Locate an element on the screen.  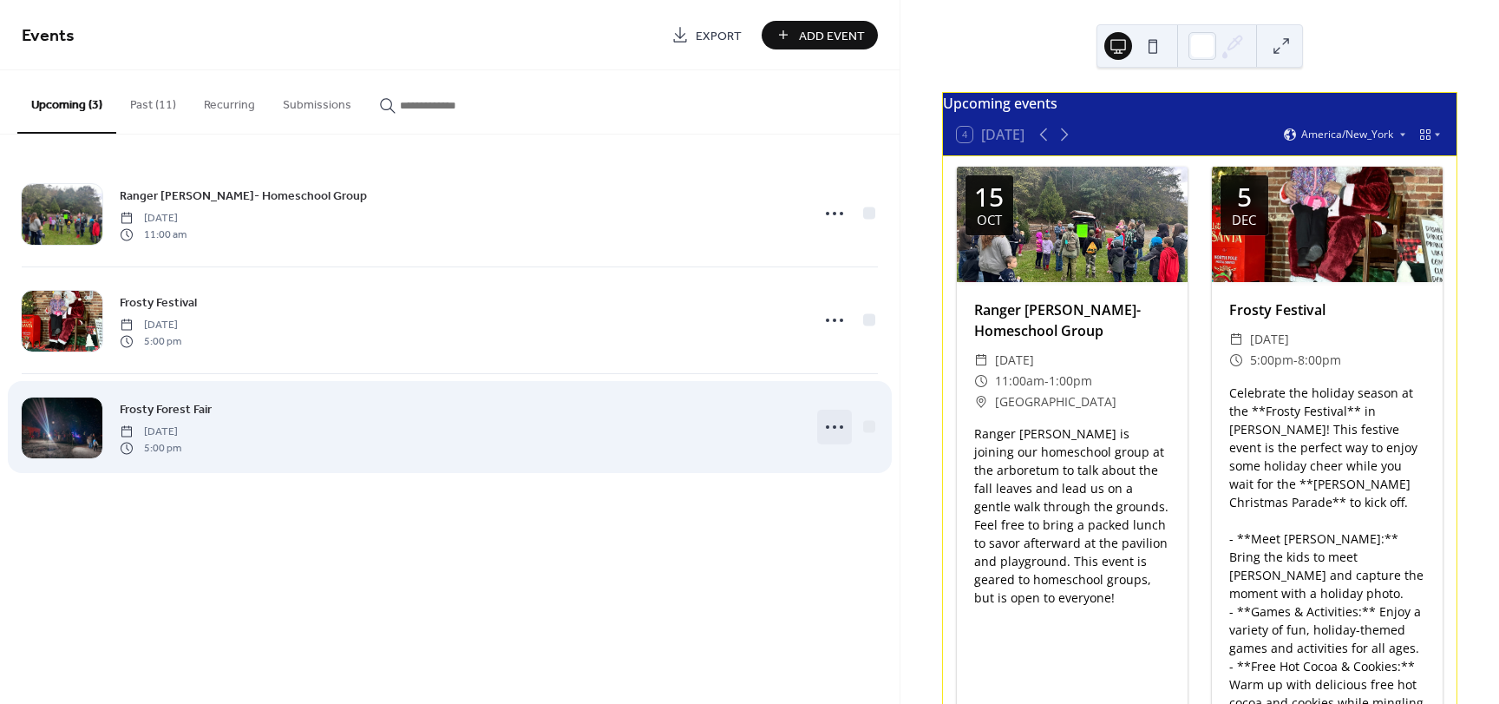
span: 11:00am is located at coordinates (1019, 381).